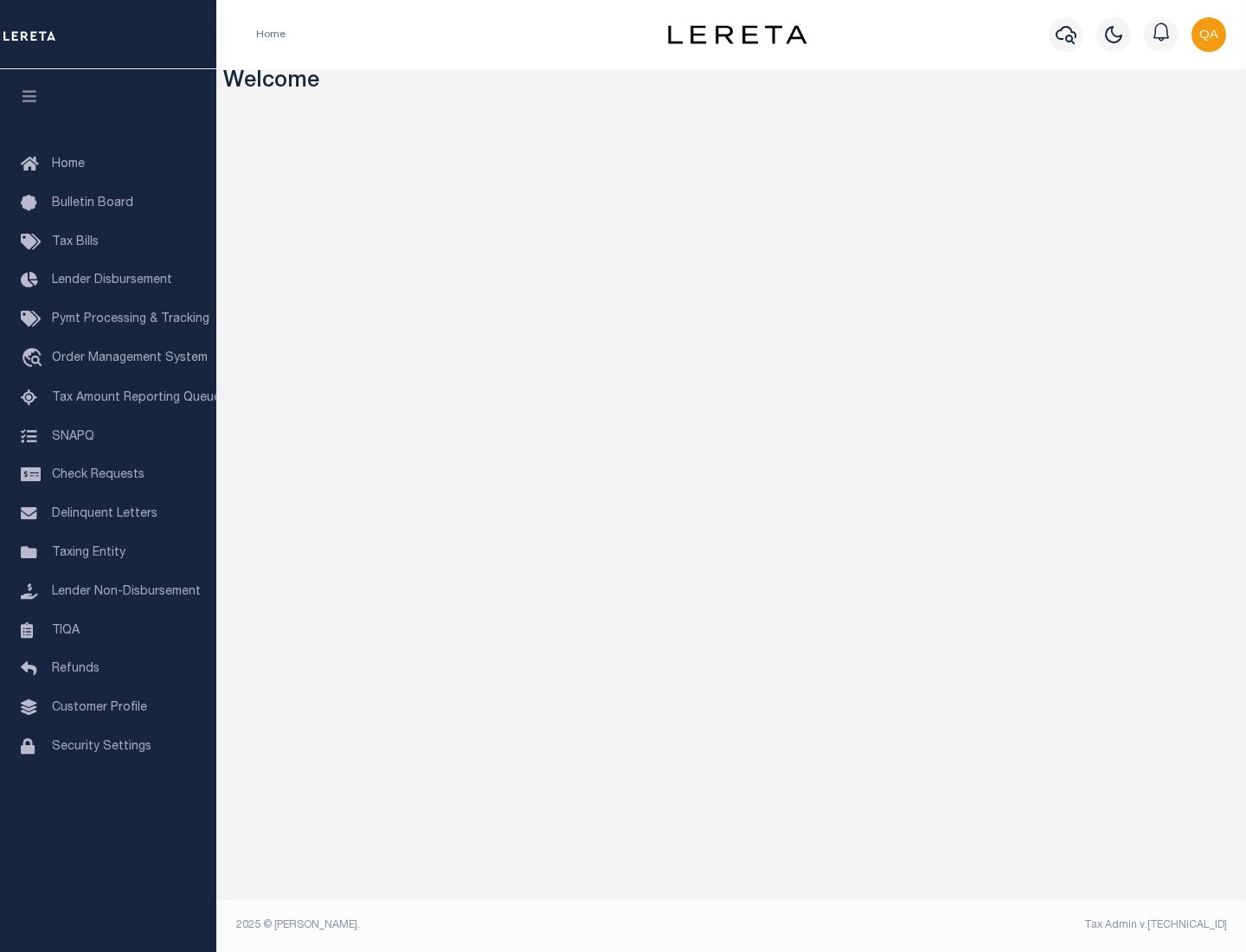 The height and width of the screenshot is (952, 1246). I want to click on h3: Welcome, so click(731, 82).